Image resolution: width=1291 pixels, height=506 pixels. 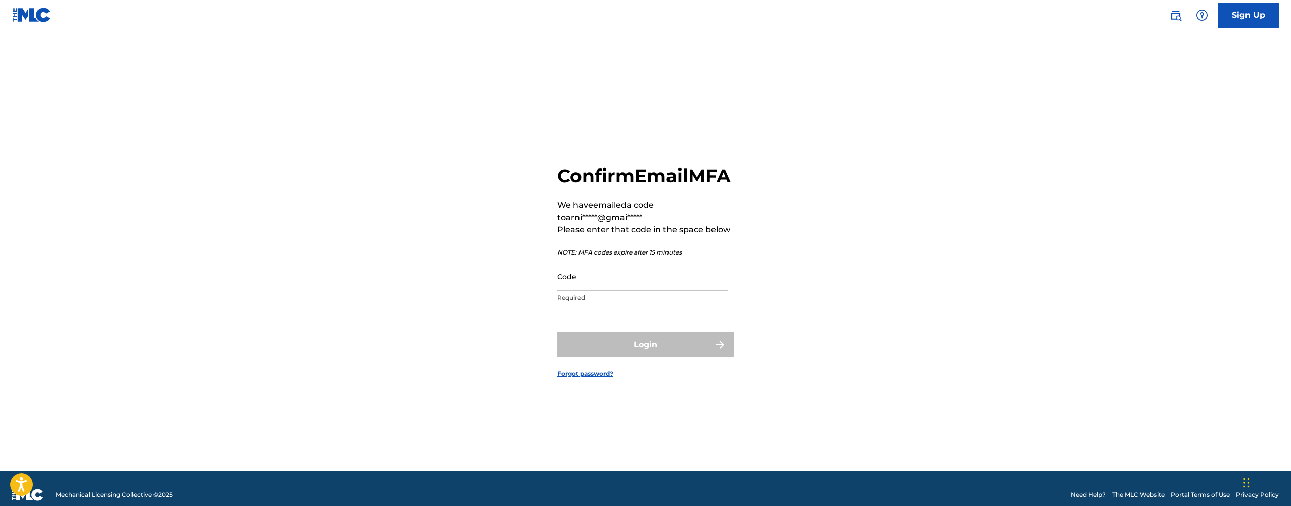 What do you see at coordinates (28, 494) in the screenshot?
I see `img: logo` at bounding box center [28, 494].